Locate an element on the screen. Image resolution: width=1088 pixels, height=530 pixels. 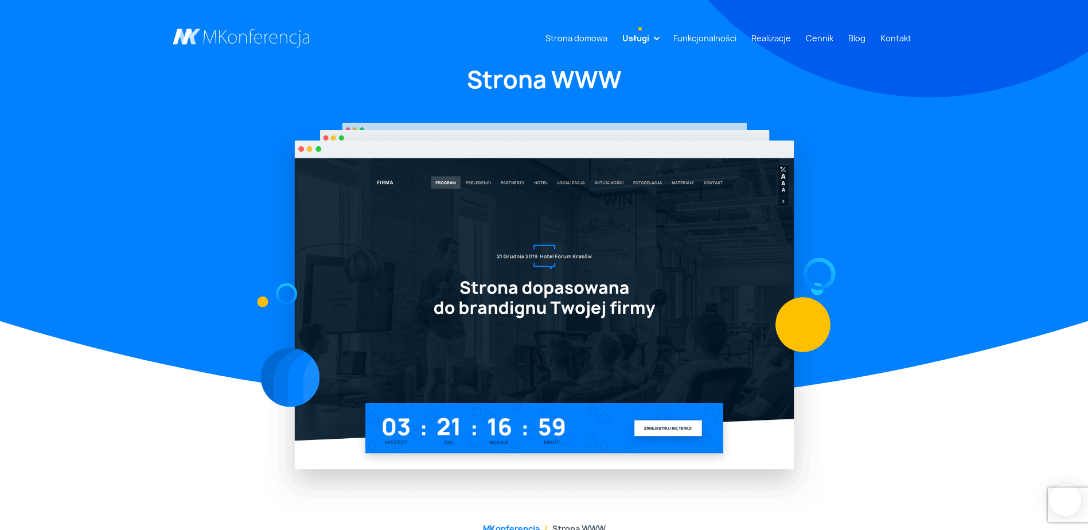
img: Strona WWW is located at coordinates (544, 315).